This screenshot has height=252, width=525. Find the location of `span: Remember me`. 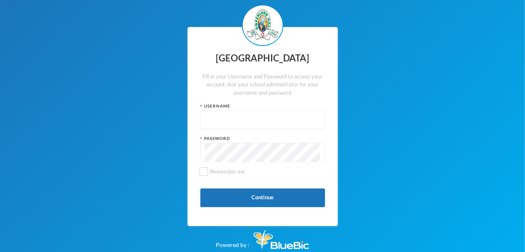

span: Remember me is located at coordinates (228, 172).